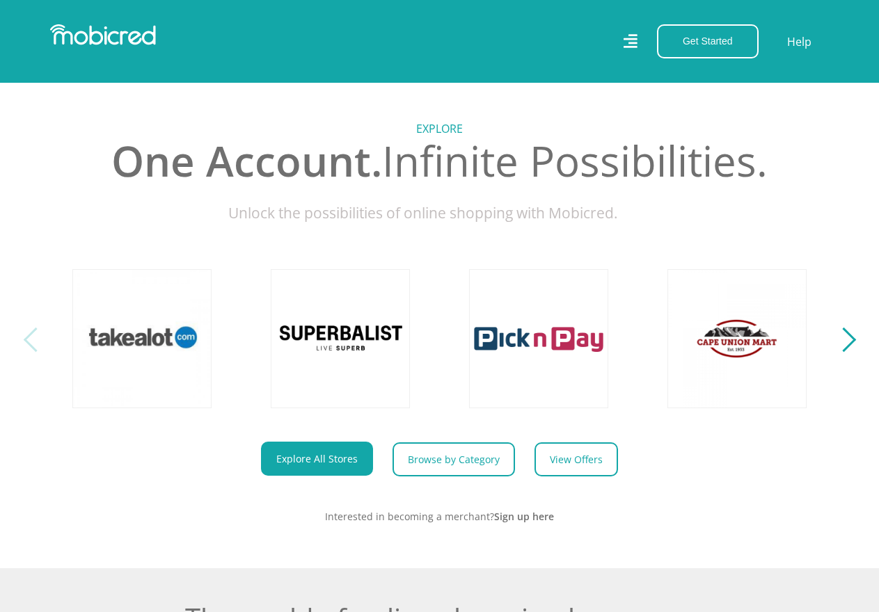 This screenshot has width=879, height=612. I want to click on button: Get Started, so click(707, 41).